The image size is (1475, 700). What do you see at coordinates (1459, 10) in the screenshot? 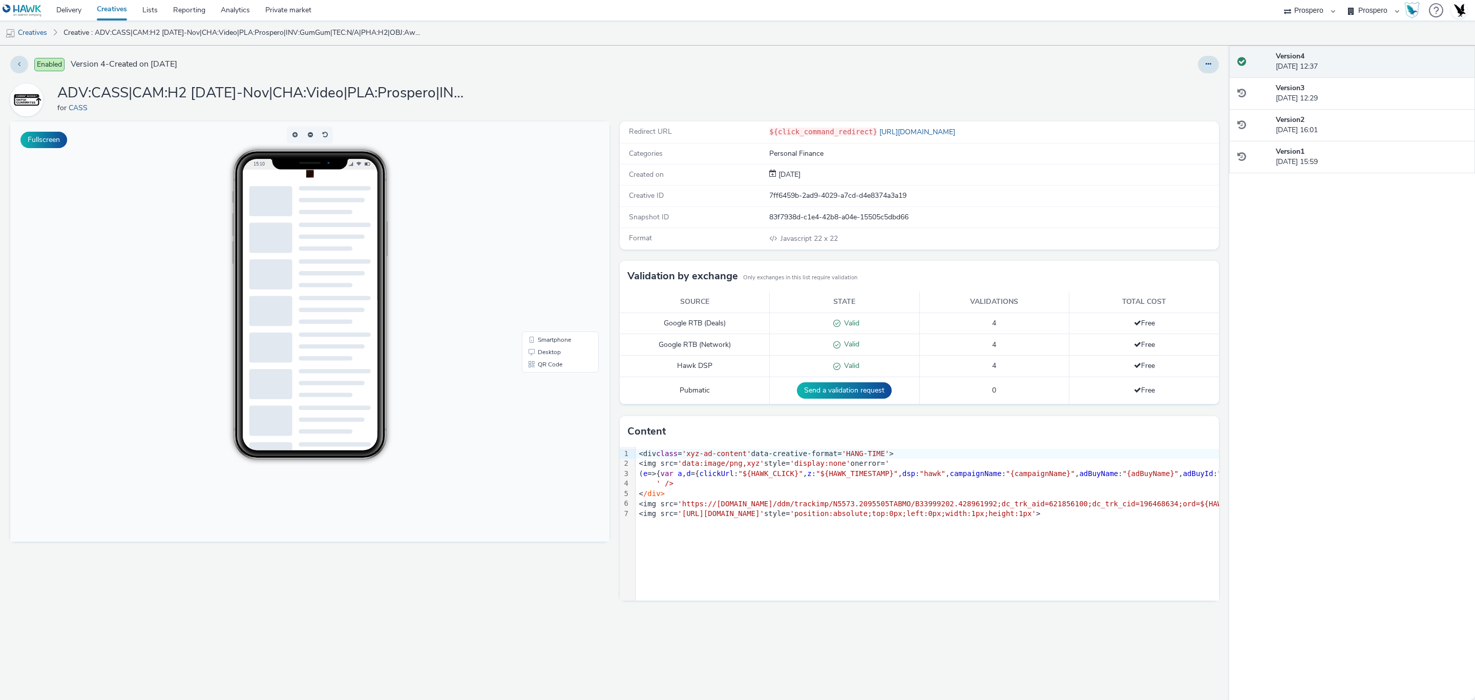
I see `img: Account UK` at bounding box center [1459, 10].